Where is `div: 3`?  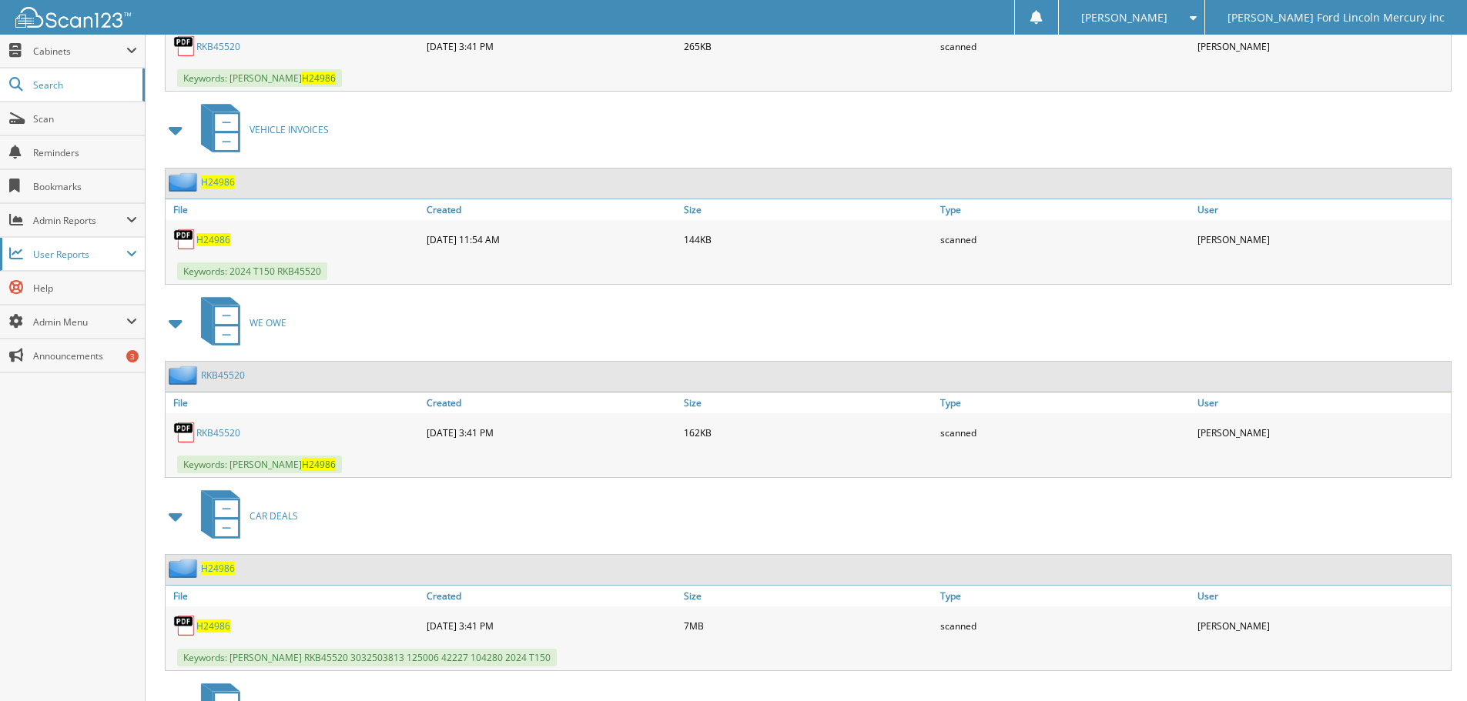
div: 3 is located at coordinates (132, 356).